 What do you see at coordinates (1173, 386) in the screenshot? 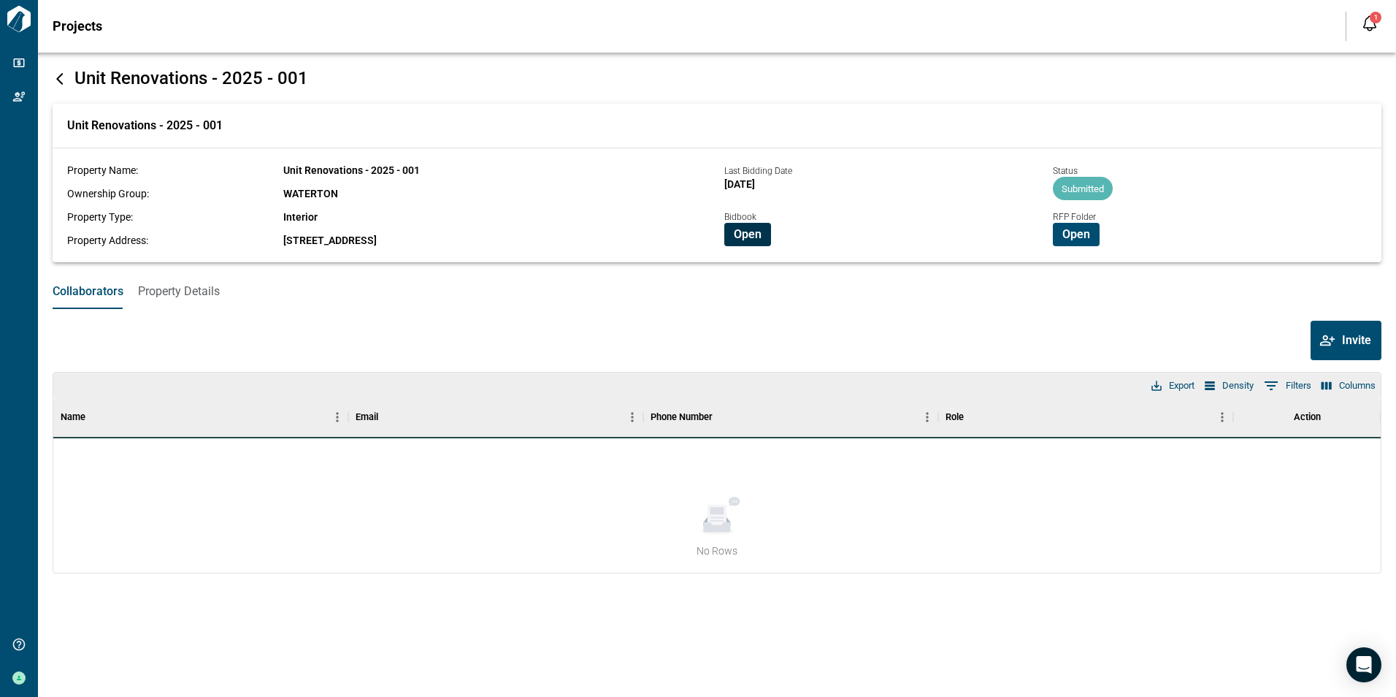
I see `button: Export` at bounding box center [1173, 386].